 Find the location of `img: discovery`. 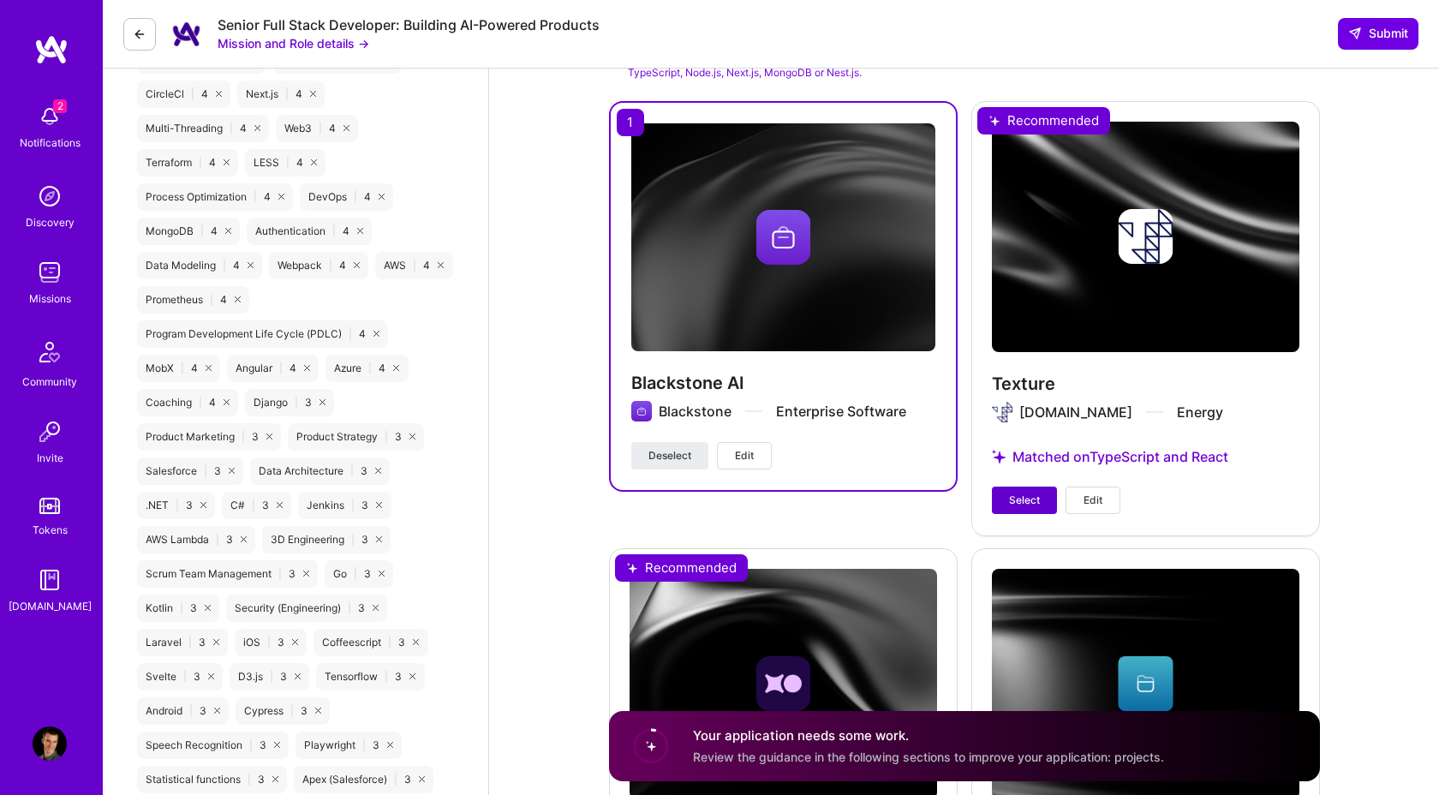

img: discovery is located at coordinates (50, 196).